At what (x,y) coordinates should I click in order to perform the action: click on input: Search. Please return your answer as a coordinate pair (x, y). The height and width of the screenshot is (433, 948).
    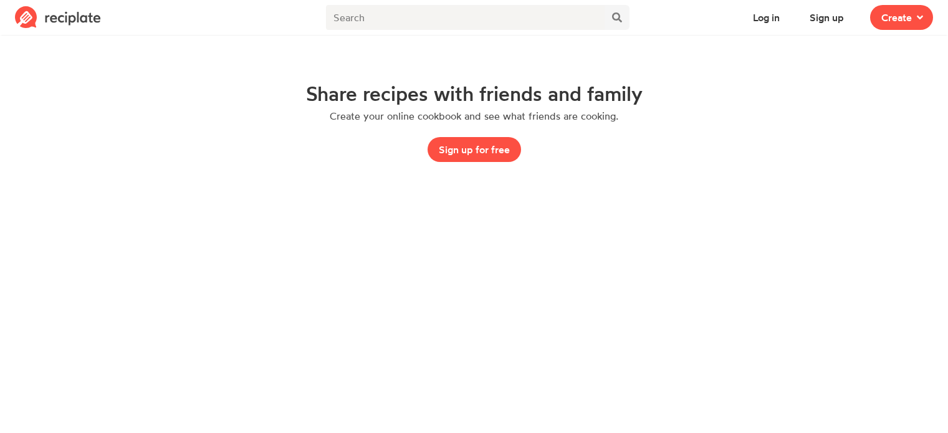
    Looking at the image, I should click on (465, 17).